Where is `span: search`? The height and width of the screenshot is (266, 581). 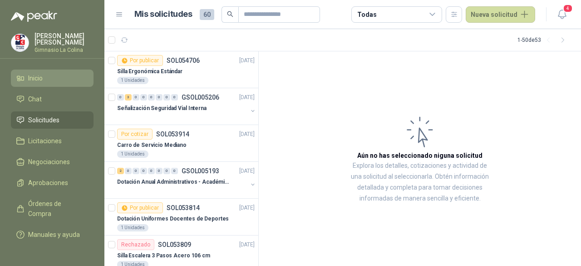
span: search is located at coordinates (230, 14).